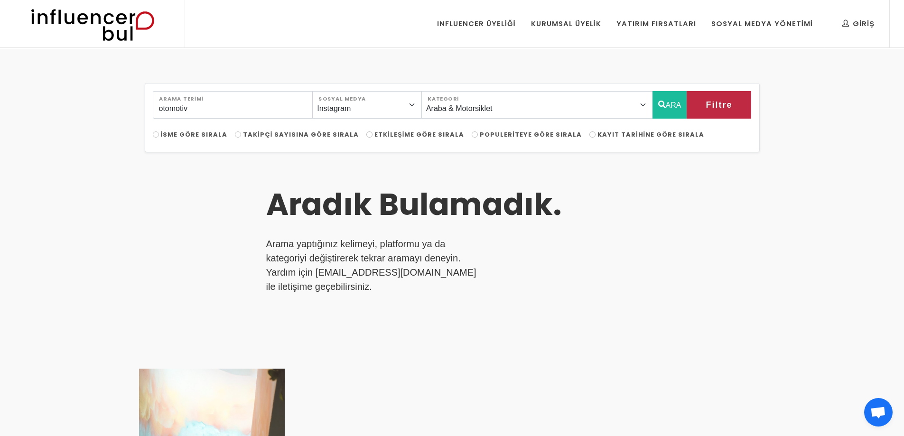 The height and width of the screenshot is (436, 904). Describe the element at coordinates (719, 105) in the screenshot. I see `button: Filtre` at that location.